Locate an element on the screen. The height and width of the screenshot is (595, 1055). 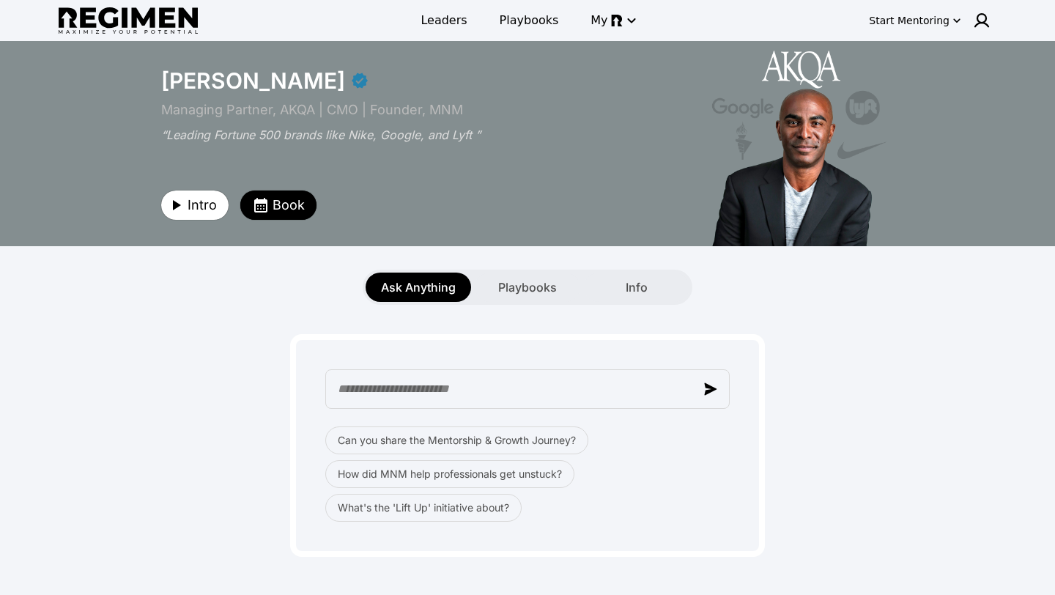
button: My is located at coordinates (612, 21).